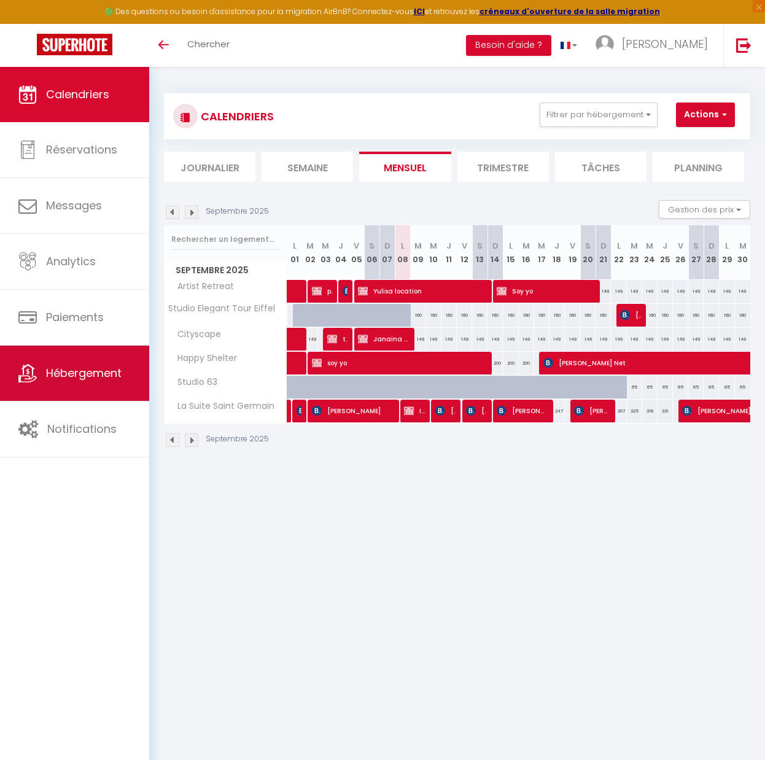  Describe the element at coordinates (405, 166) in the screenshot. I see `li: Mensuel` at that location.